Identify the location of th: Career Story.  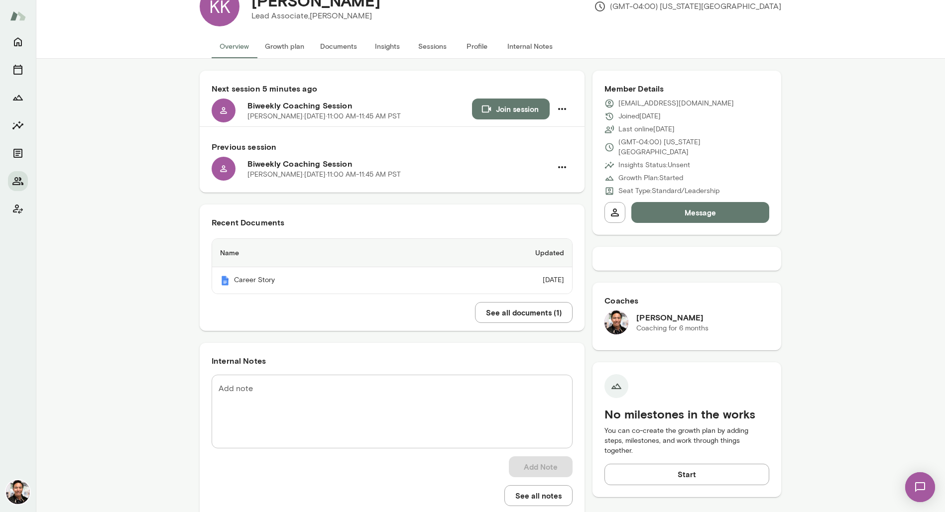
(322, 280).